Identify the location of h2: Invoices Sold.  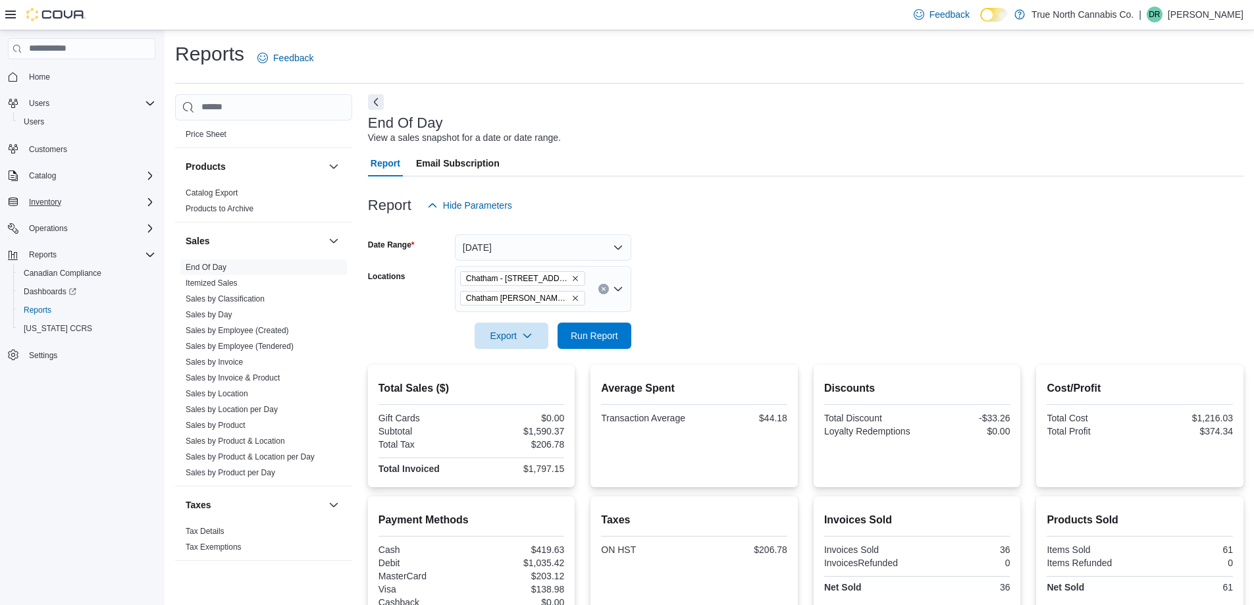
(917, 520).